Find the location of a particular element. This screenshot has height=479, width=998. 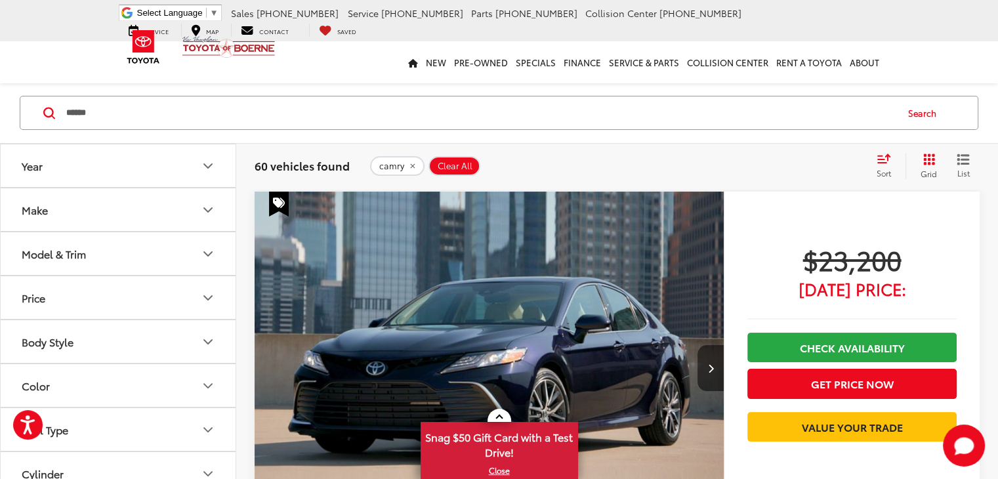

input: Search by Make, Model, or Keyword is located at coordinates (480, 113).